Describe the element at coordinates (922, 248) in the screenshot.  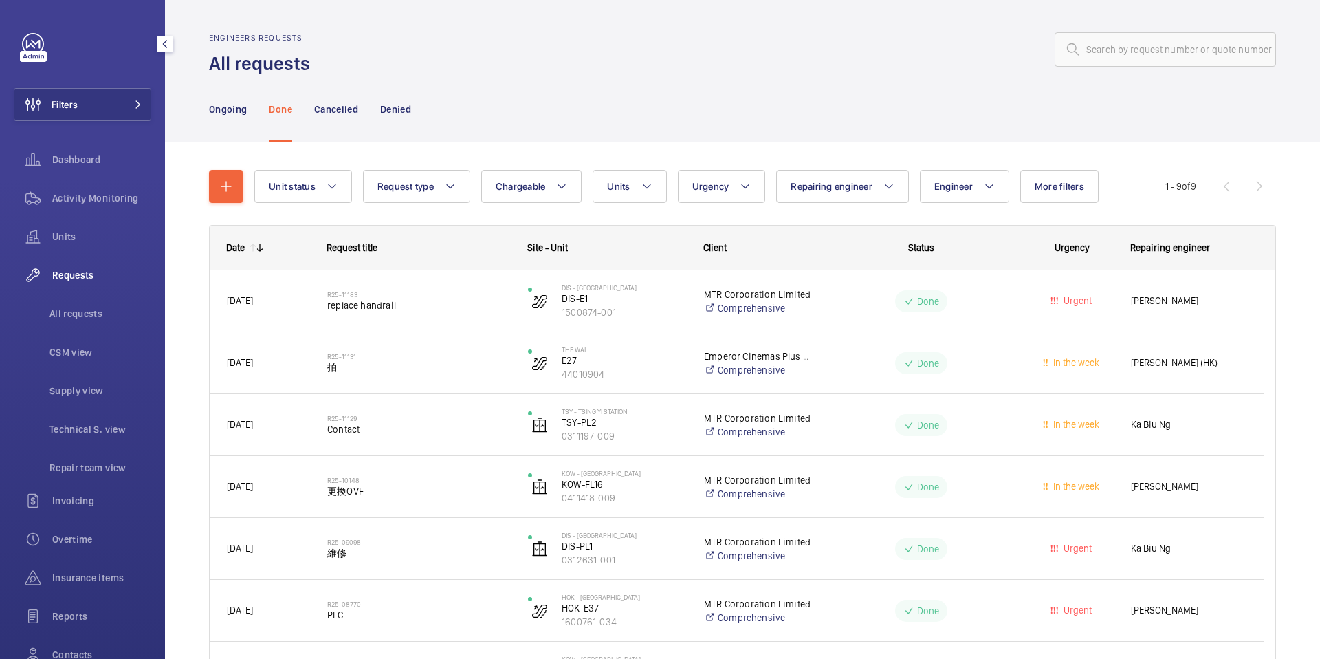
I see `span: Status` at that location.